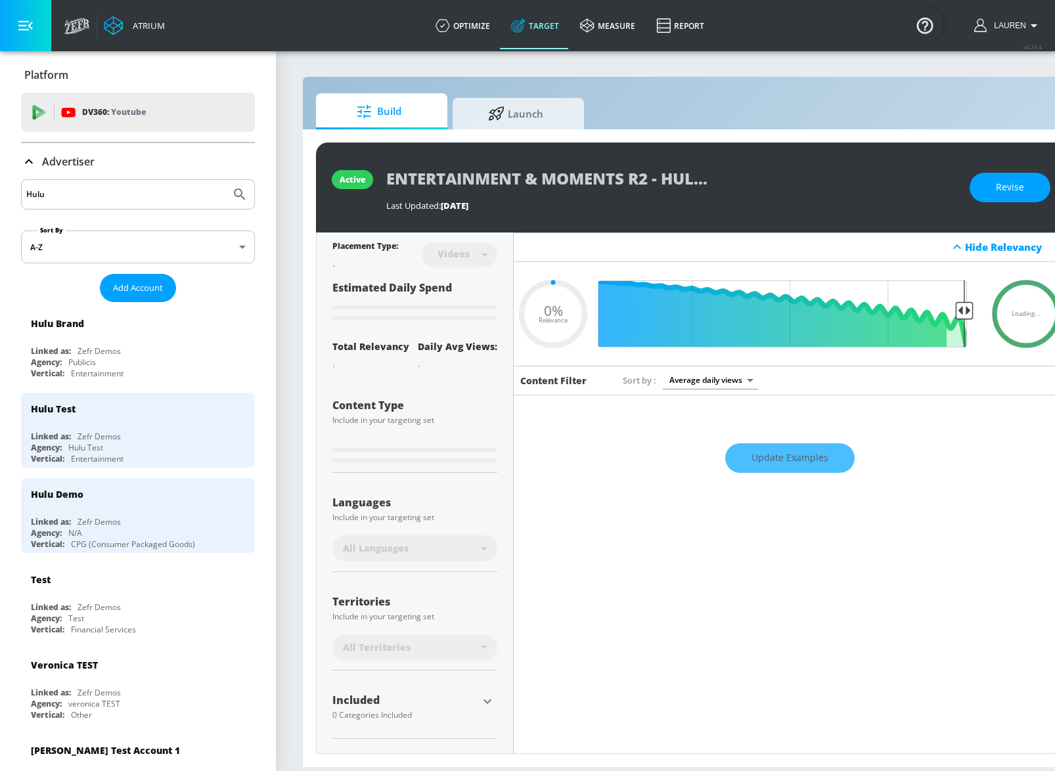 The width and height of the screenshot is (1055, 771). Describe the element at coordinates (415, 602) in the screenshot. I see `div: Territories` at that location.